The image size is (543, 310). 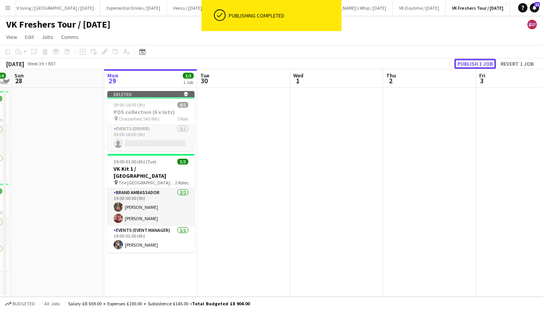 I want to click on span: 2 Roles, so click(x=182, y=183).